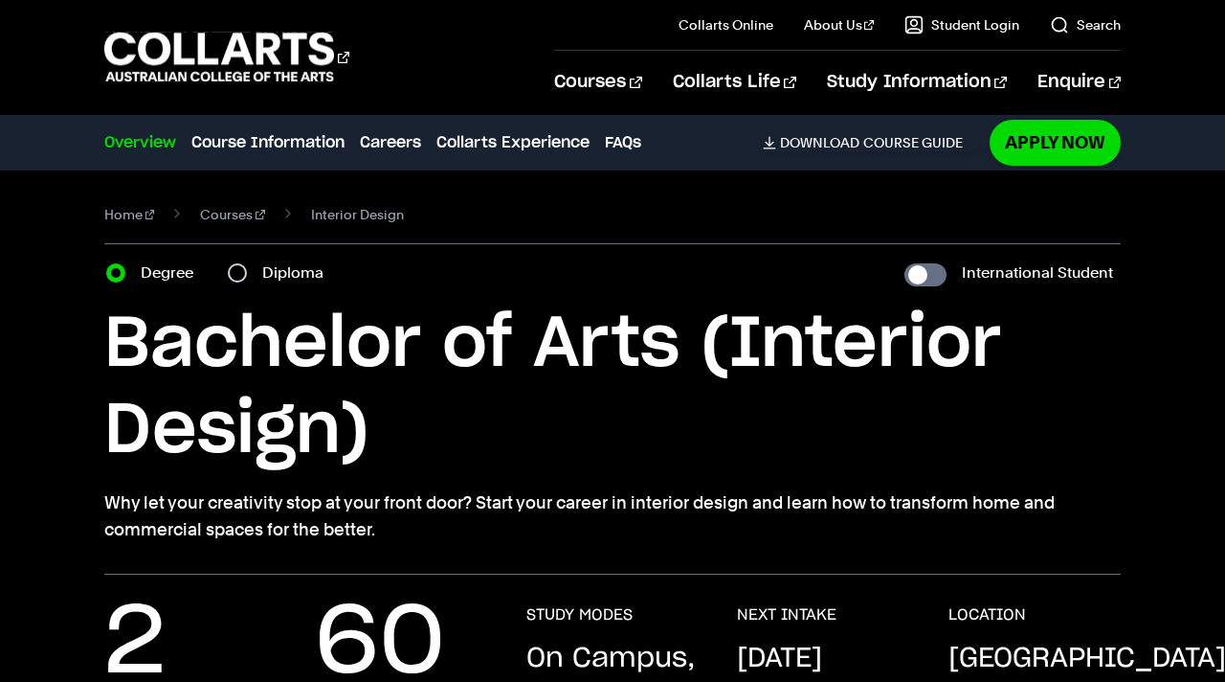  Describe the element at coordinates (962, 25) in the screenshot. I see `a: Student Login` at that location.